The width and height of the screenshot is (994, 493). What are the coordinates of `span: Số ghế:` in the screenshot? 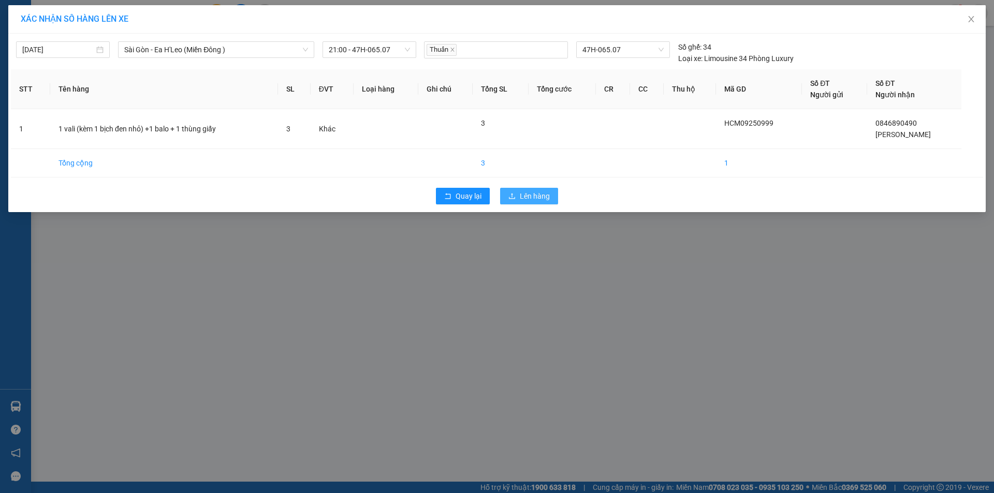 It's located at (689, 47).